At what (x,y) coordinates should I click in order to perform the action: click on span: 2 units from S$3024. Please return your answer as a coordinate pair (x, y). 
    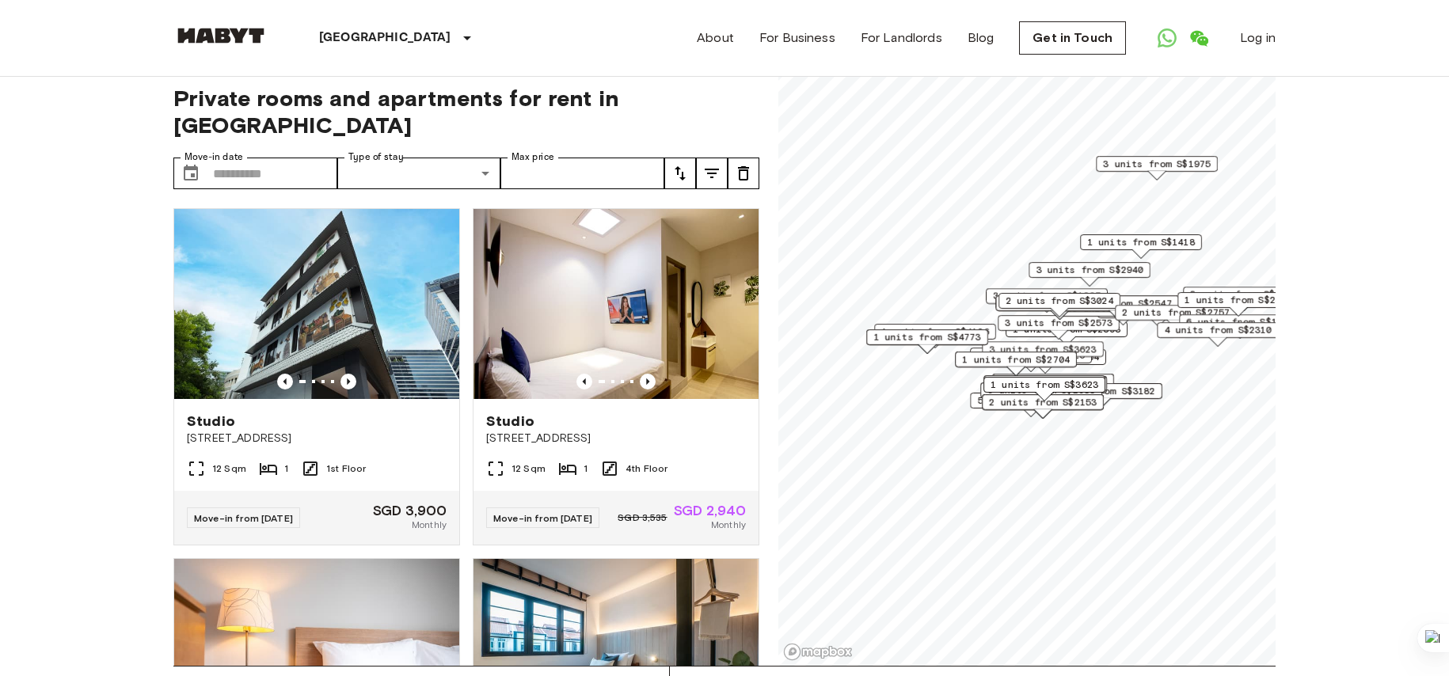
    Looking at the image, I should click on (1059, 301).